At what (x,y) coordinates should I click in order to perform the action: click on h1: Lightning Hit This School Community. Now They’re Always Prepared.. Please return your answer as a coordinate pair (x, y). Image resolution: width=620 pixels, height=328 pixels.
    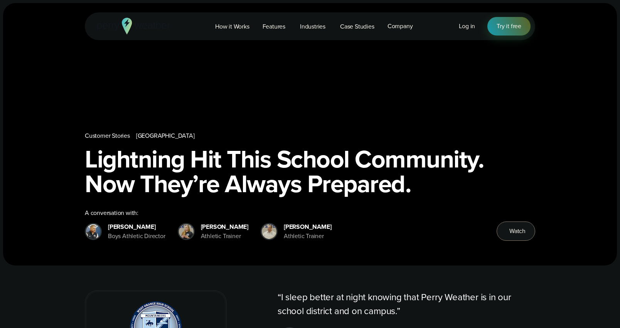
    Looking at the image, I should click on (310, 171).